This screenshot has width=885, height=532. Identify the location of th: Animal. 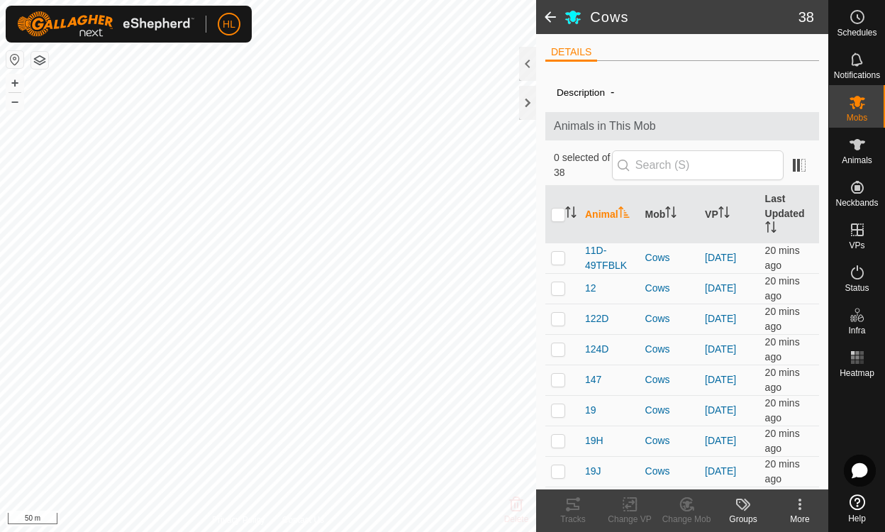
(609, 214).